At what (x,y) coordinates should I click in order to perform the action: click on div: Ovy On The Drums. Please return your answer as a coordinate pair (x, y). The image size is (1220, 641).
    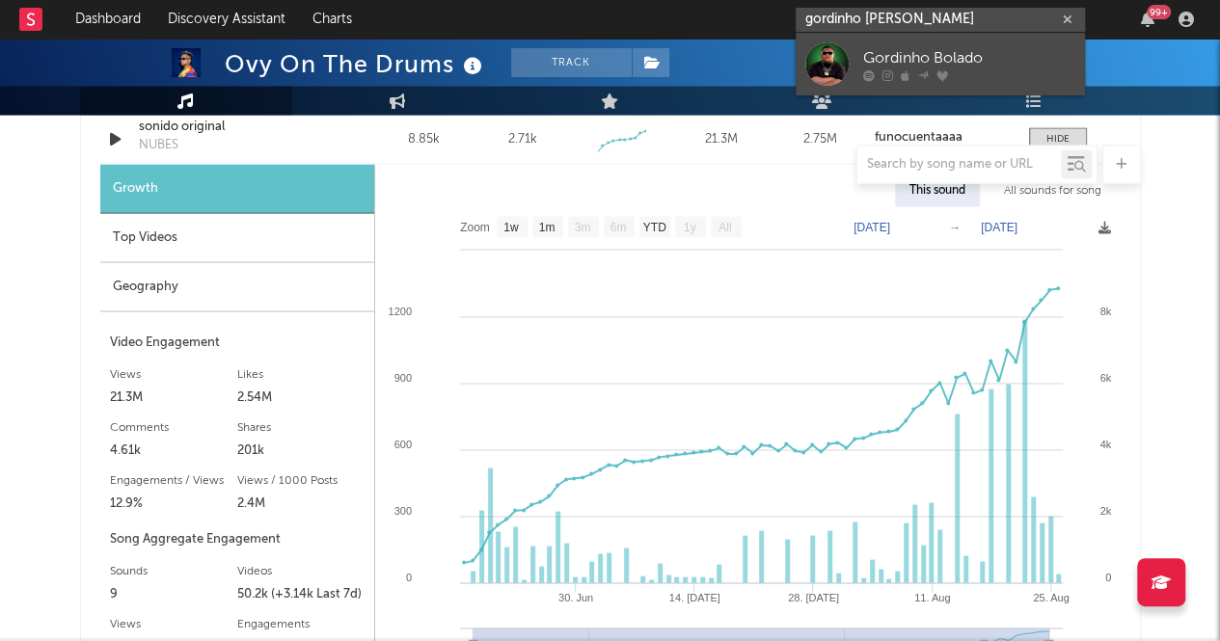
    Looking at the image, I should click on (356, 64).